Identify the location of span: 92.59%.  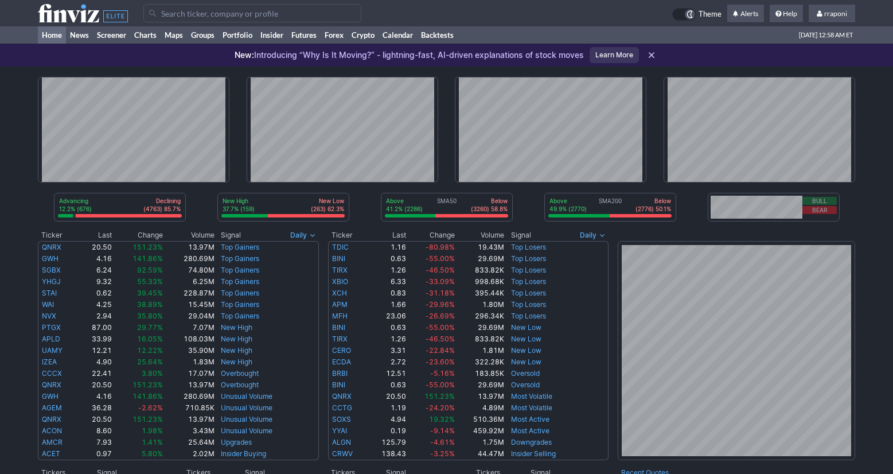
(150, 269).